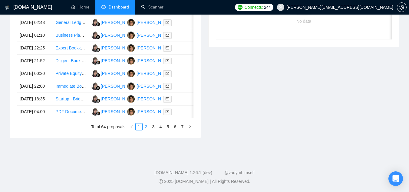 Image resolution: width=409 pixels, height=192 pixels. Describe the element at coordinates (7, 8) in the screenshot. I see `img: logo` at that location.